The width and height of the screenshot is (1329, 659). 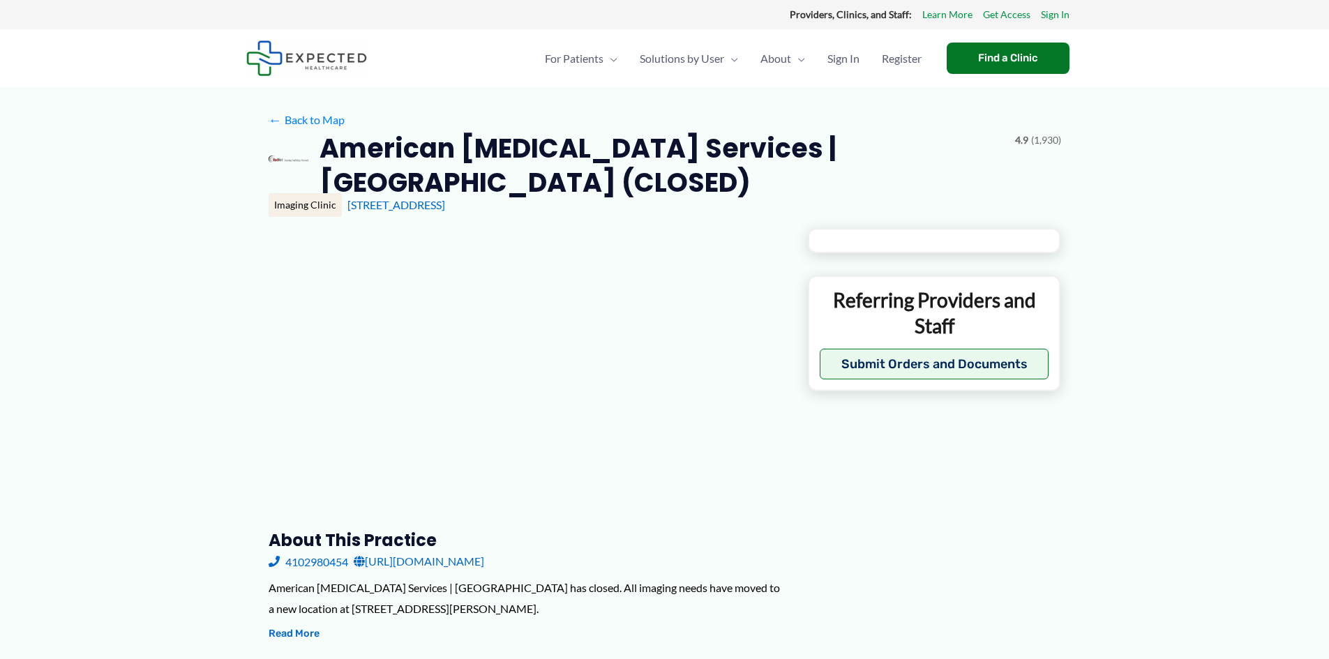 I want to click on a: For PatientsMenu Toggle, so click(x=581, y=59).